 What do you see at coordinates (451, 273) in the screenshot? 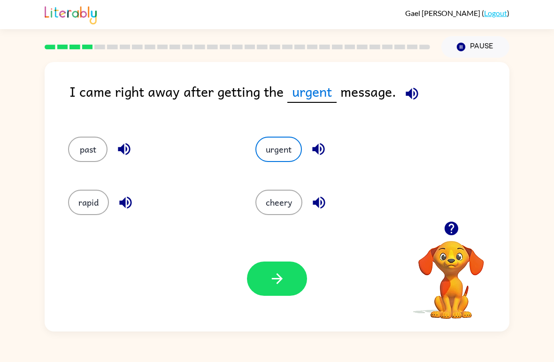
I see `video: Your browser must support playing .mp4 files to use Literably. Please try using another browser.` at bounding box center [451, 273].